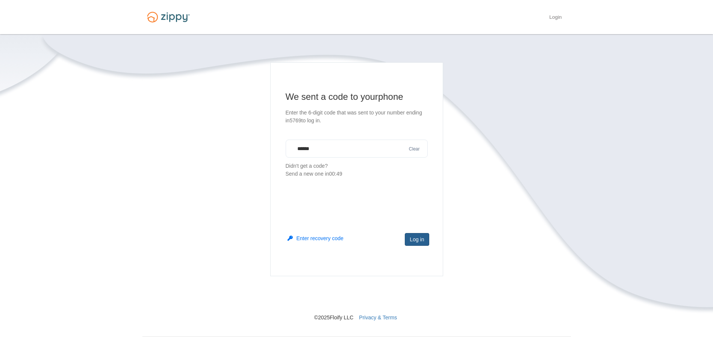 Image resolution: width=713 pixels, height=358 pixels. I want to click on p: Enter the 6-digit code that was sent to your number ending in 5769 to log in., so click(357, 117).